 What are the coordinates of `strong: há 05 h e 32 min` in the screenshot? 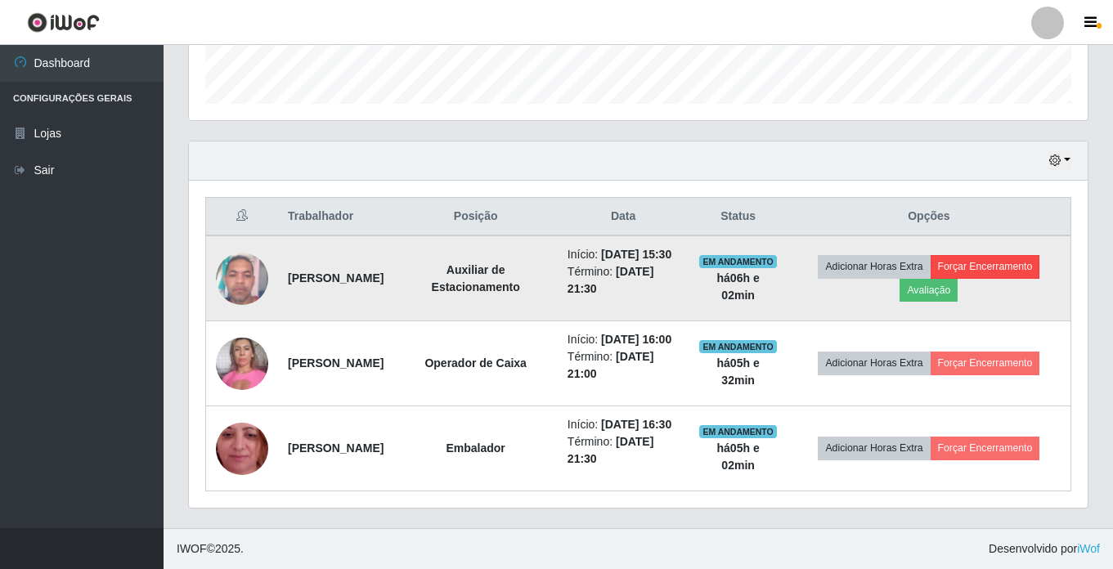 It's located at (738, 371).